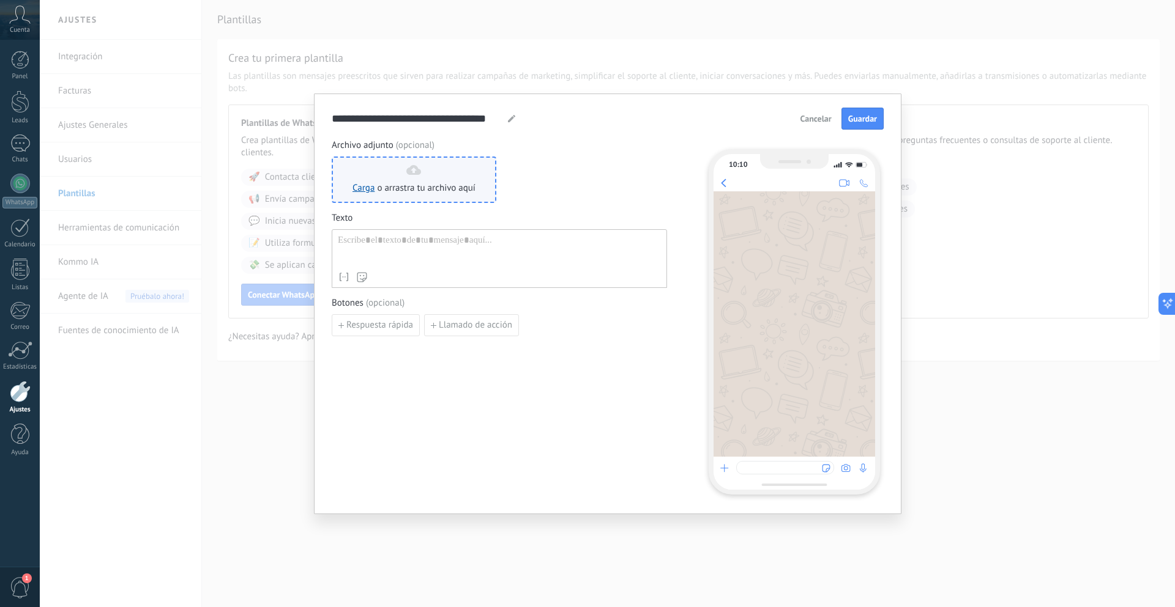 The width and height of the screenshot is (1175, 607). Describe the element at coordinates (383, 146) in the screenshot. I see `span: Archivo adjunto` at that location.